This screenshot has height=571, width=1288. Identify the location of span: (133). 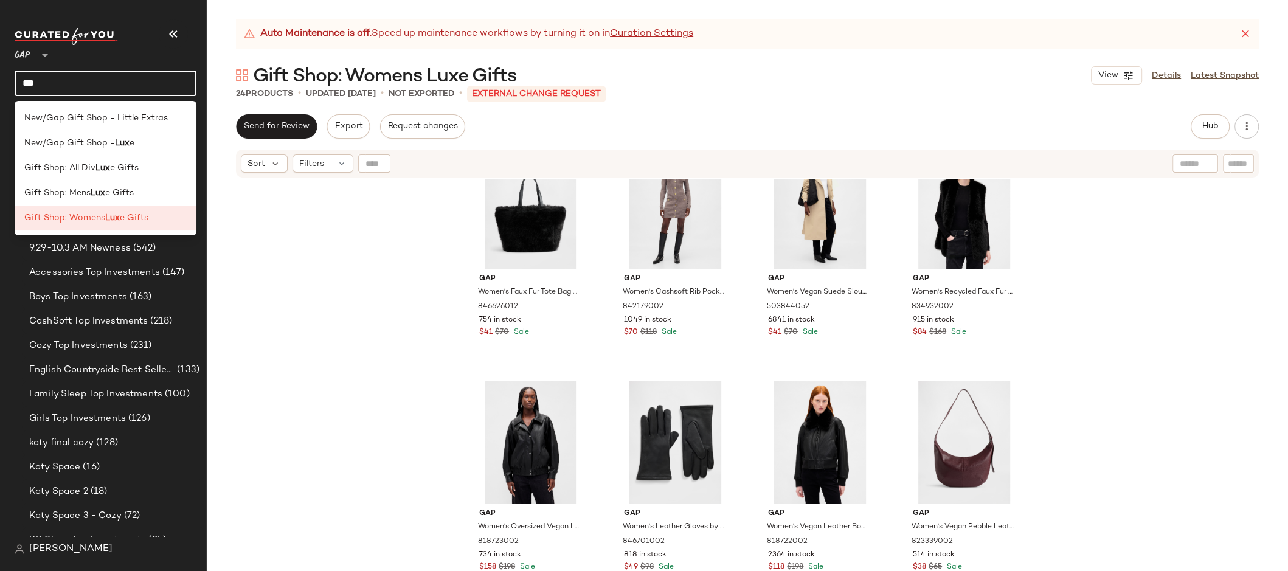
(187, 370).